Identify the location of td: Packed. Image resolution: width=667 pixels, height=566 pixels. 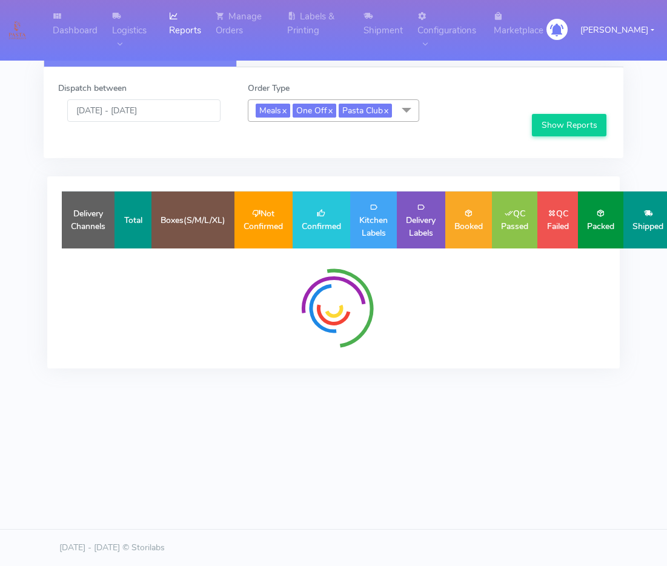
(600, 220).